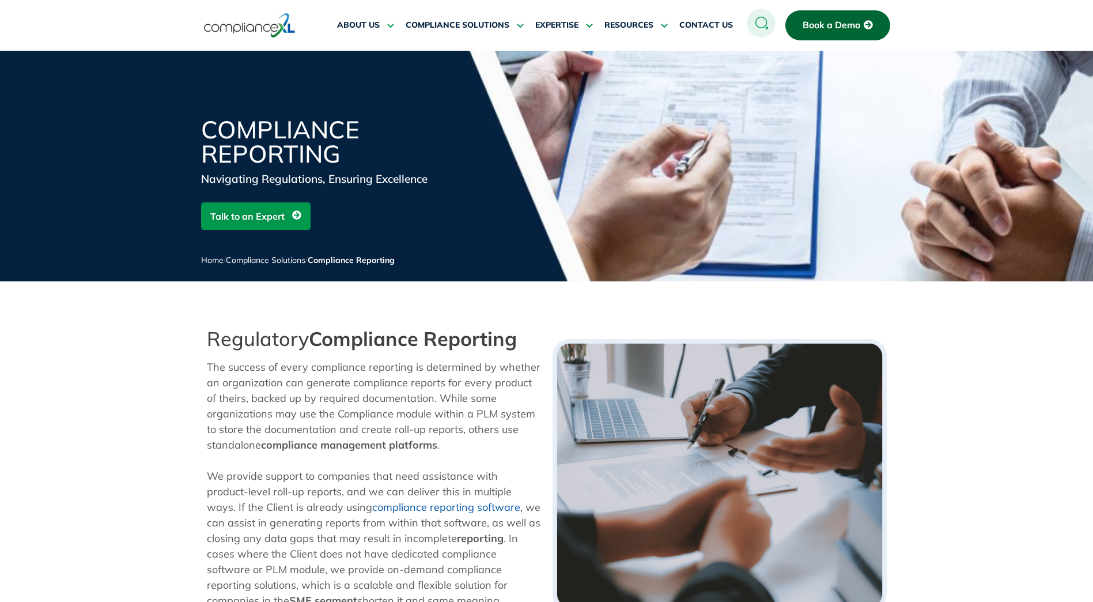 The height and width of the screenshot is (602, 1093). I want to click on a: compliance reporting software, so click(446, 506).